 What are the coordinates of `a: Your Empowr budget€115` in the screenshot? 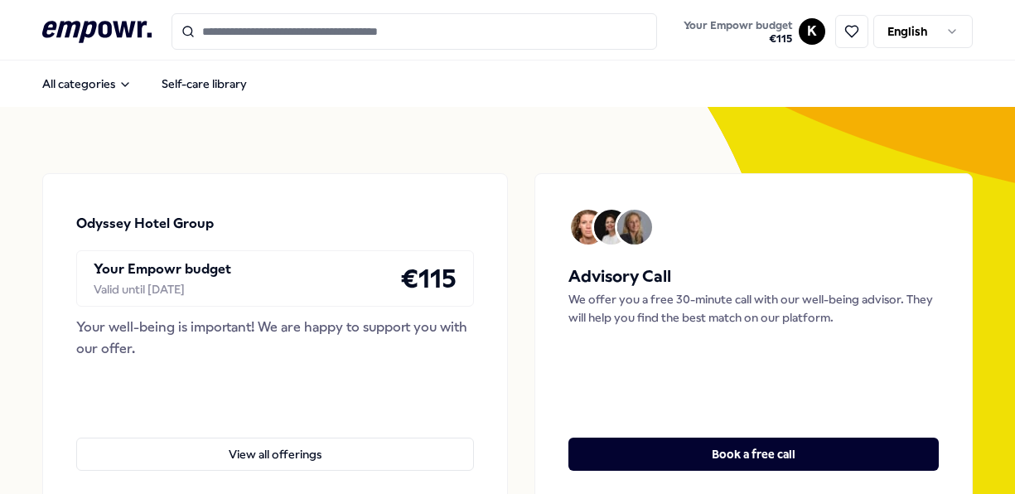 It's located at (737, 31).